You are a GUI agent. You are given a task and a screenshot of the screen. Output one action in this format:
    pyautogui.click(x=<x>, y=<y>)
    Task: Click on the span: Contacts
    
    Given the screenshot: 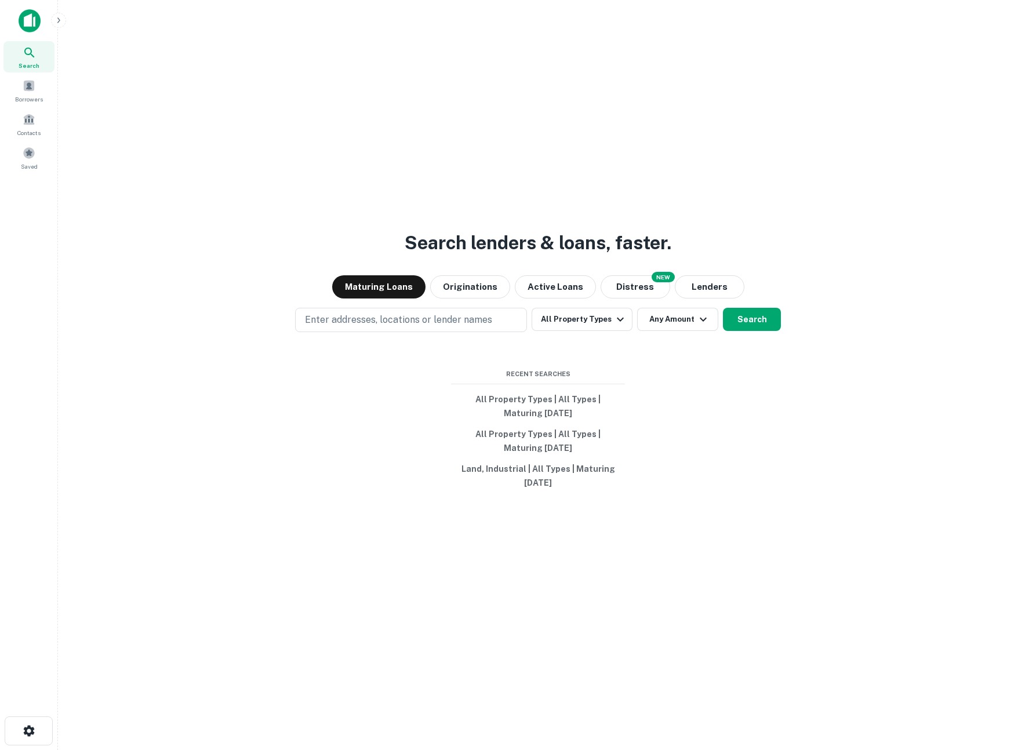 What is the action you would take?
    pyautogui.click(x=29, y=133)
    